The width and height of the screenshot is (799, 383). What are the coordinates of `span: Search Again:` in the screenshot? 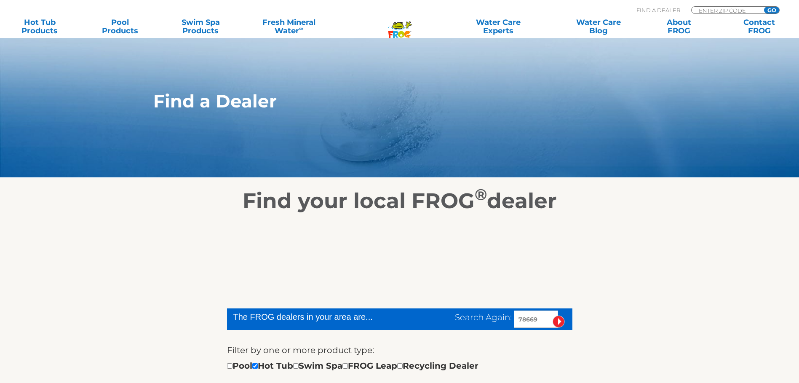 It's located at (483, 317).